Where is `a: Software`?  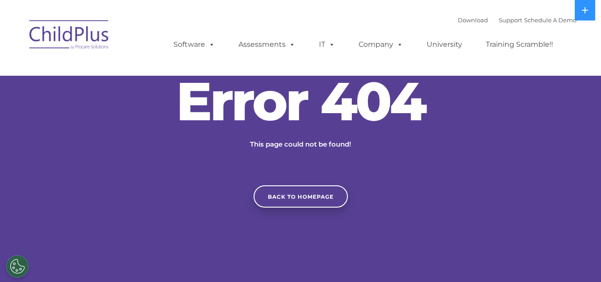
a: Software is located at coordinates (194, 45).